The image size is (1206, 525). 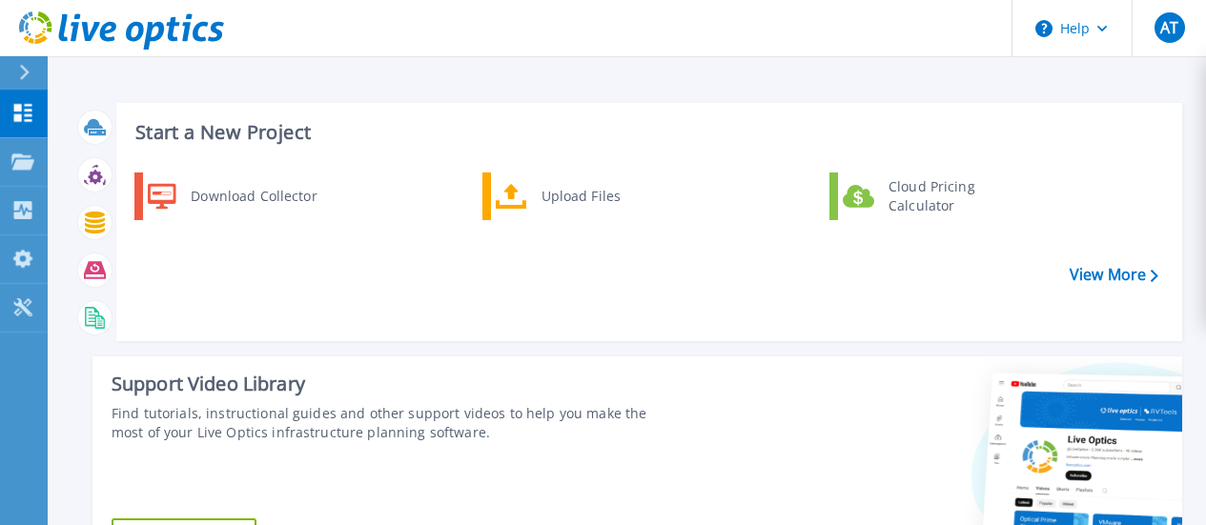 I want to click on h3: Start a New Project, so click(x=647, y=133).